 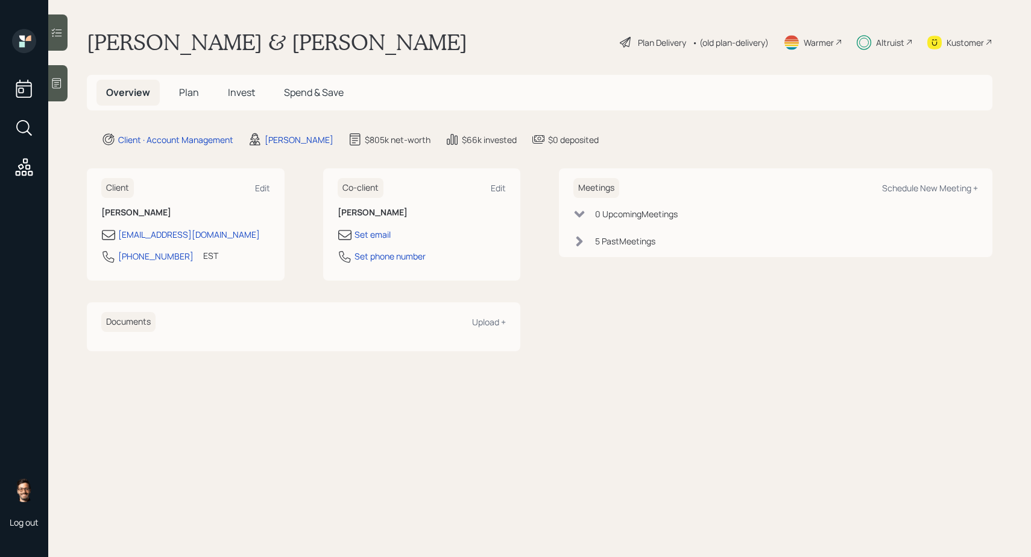 I want to click on span: Spend & Save, so click(x=314, y=92).